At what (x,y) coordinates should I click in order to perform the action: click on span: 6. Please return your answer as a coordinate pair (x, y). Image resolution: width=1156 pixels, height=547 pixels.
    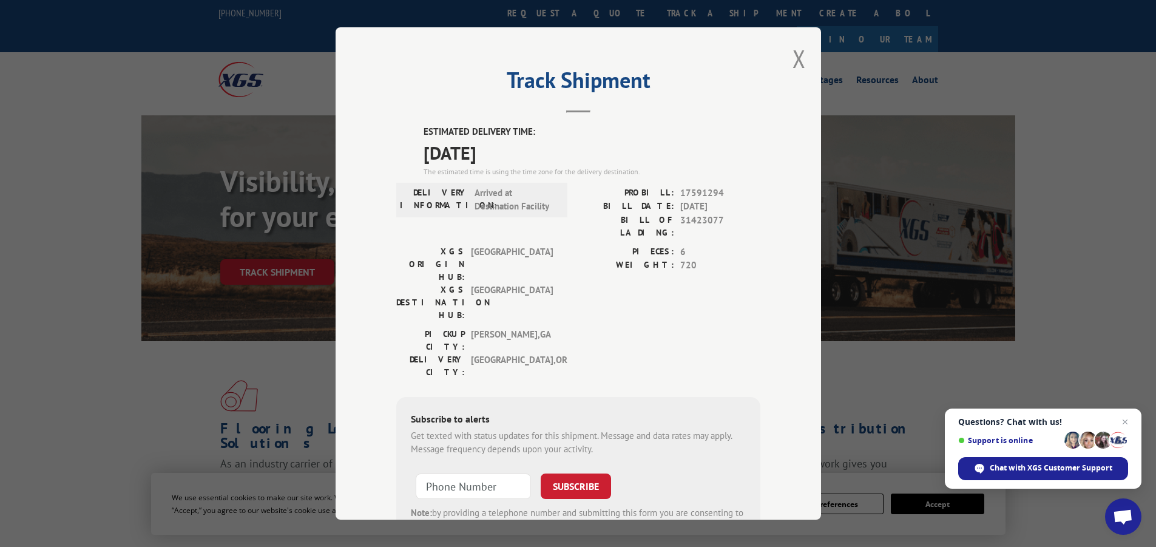
    Looking at the image, I should click on (720, 252).